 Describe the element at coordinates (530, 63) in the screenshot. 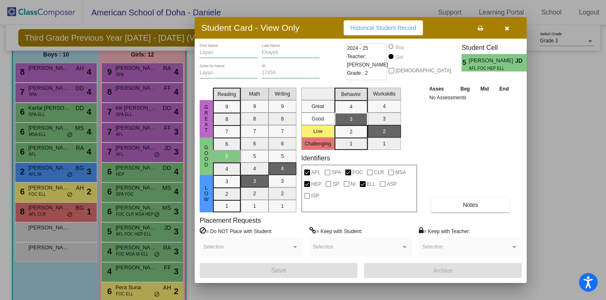

I see `span: 3` at that location.